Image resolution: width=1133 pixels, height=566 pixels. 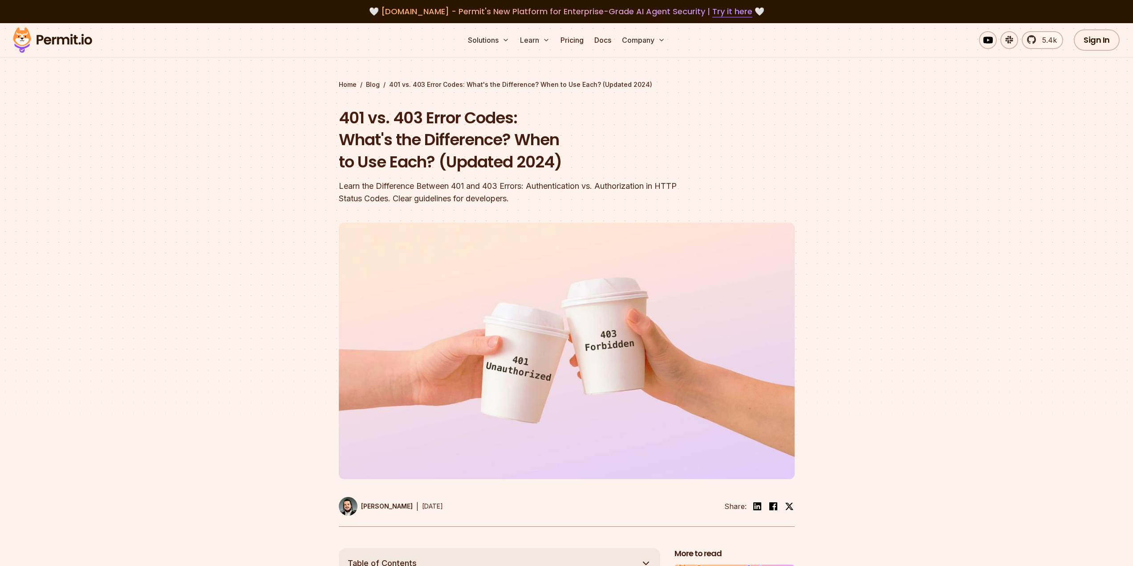 What do you see at coordinates (510, 140) in the screenshot?
I see `h1: 401 vs. 403 Error Codes: What's the Difference? When to Use Each? (Updated 2024)` at bounding box center [510, 140].